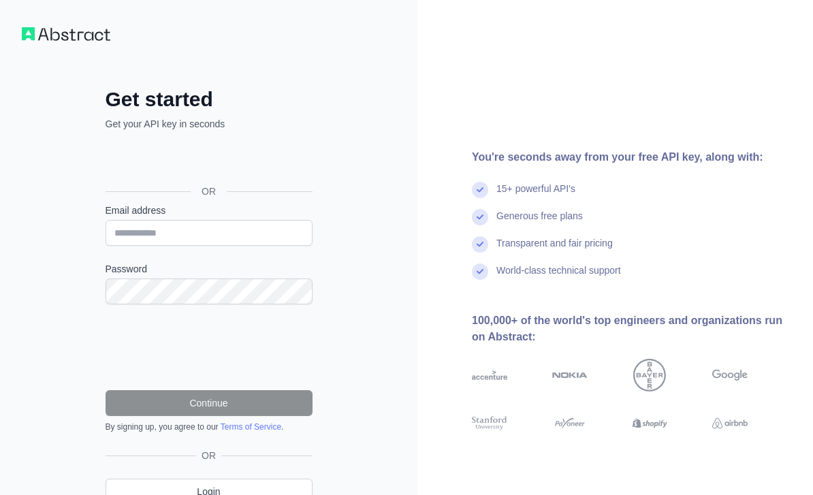 The width and height of the screenshot is (813, 495). I want to click on img: bayer, so click(649, 375).